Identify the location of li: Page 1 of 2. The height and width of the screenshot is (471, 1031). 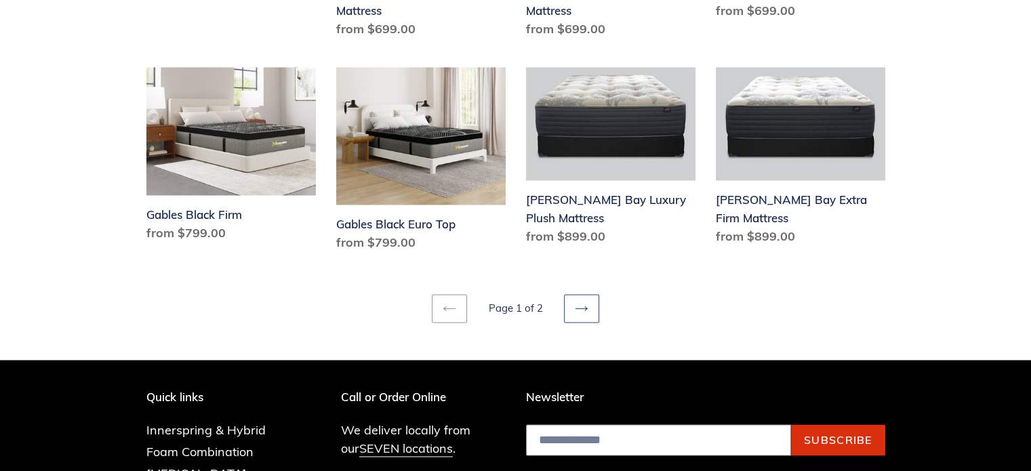
(515, 309).